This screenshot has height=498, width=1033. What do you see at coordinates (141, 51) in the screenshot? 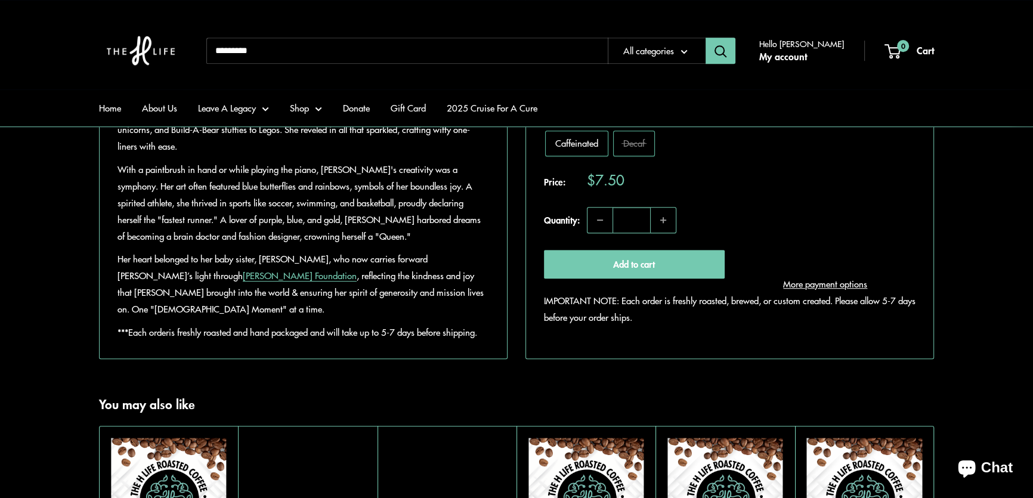
I see `img: The H Life` at bounding box center [141, 51].